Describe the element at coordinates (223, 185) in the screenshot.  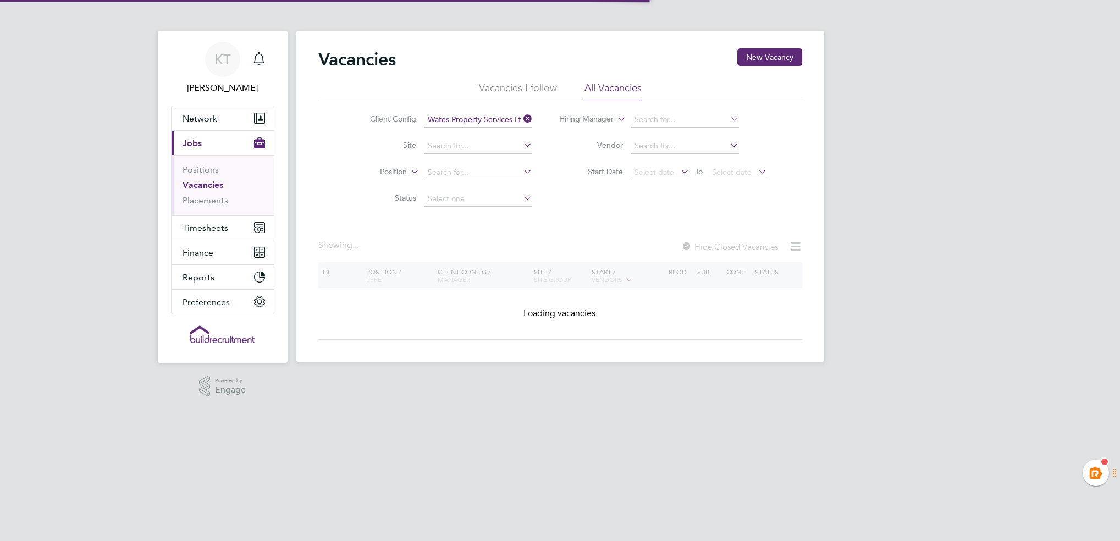
I see `div: Jobs` at that location.